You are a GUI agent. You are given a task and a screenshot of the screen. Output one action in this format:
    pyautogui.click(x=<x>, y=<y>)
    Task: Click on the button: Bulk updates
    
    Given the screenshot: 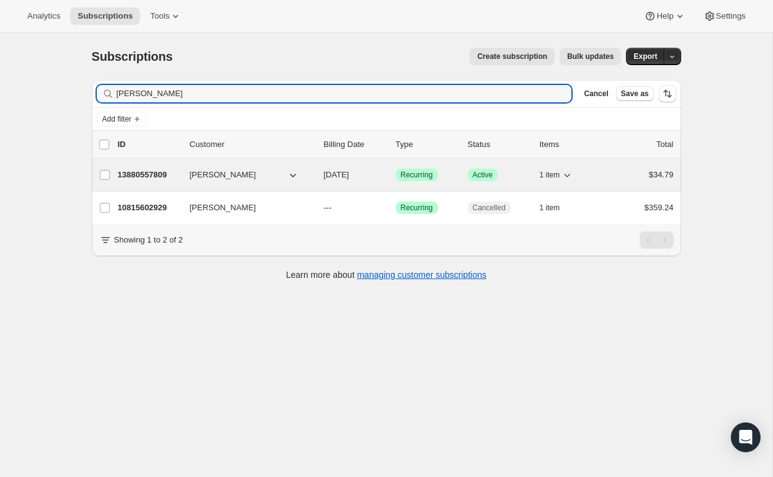 What is the action you would take?
    pyautogui.click(x=590, y=56)
    